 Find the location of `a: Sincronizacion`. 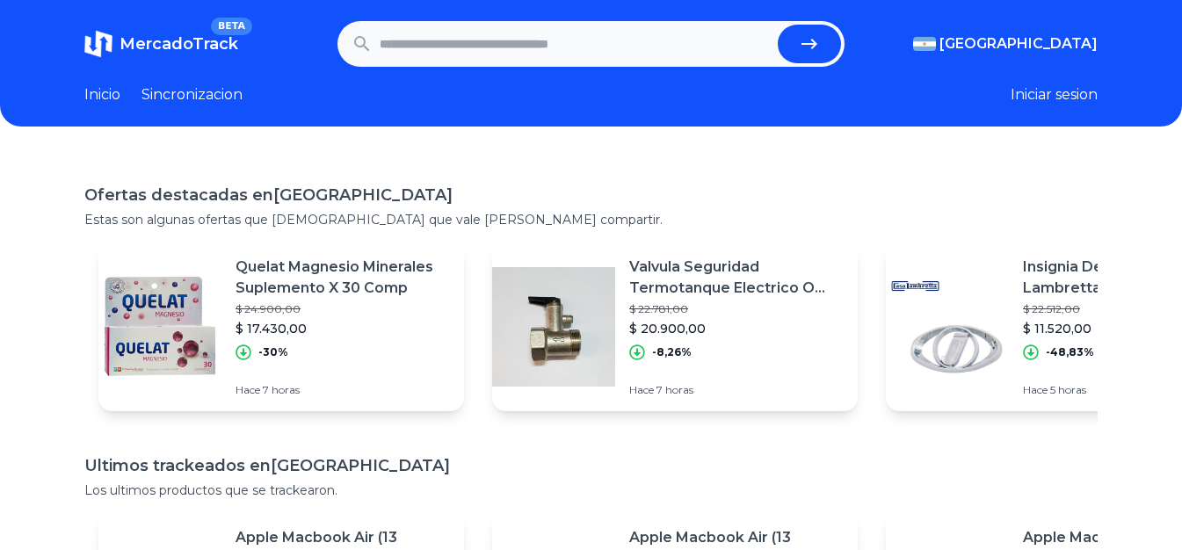

a: Sincronizacion is located at coordinates (192, 95).